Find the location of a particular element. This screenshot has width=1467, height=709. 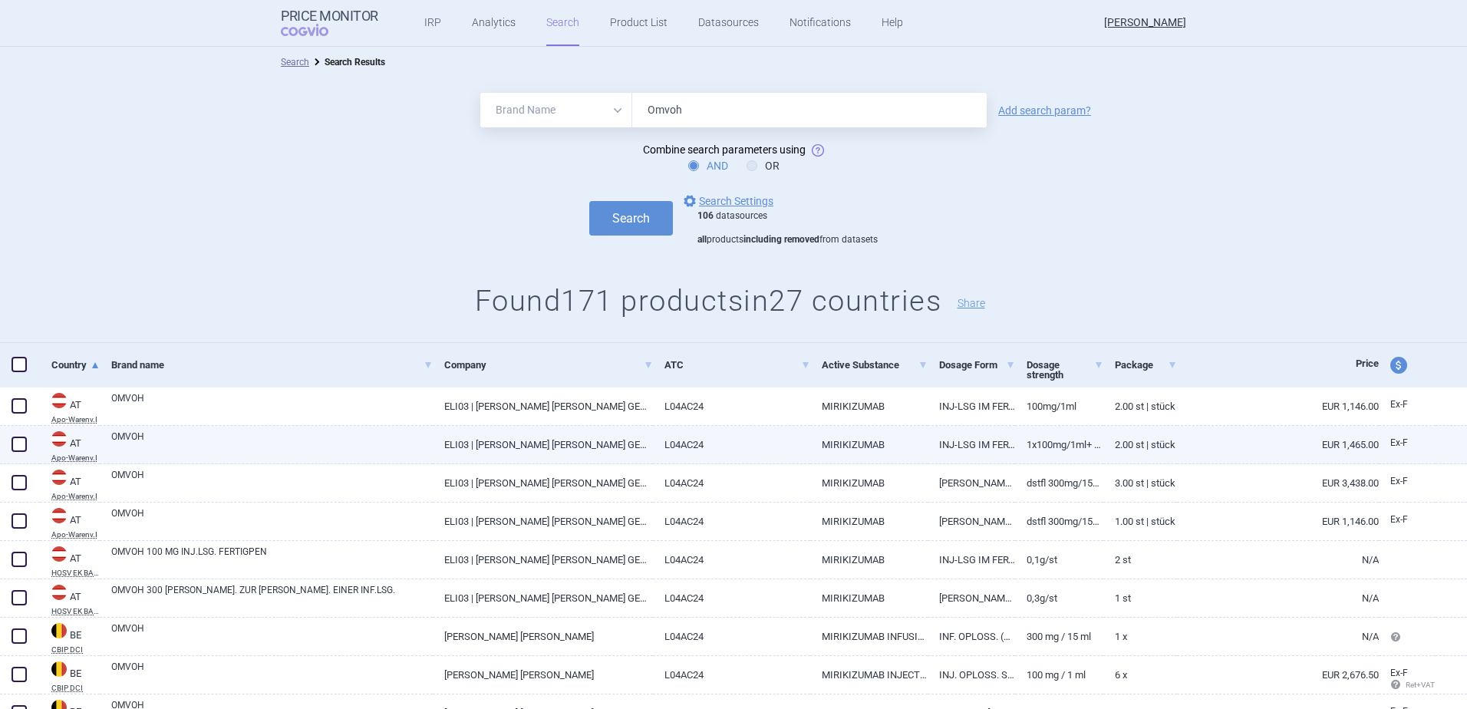

label: AND is located at coordinates (708, 166).